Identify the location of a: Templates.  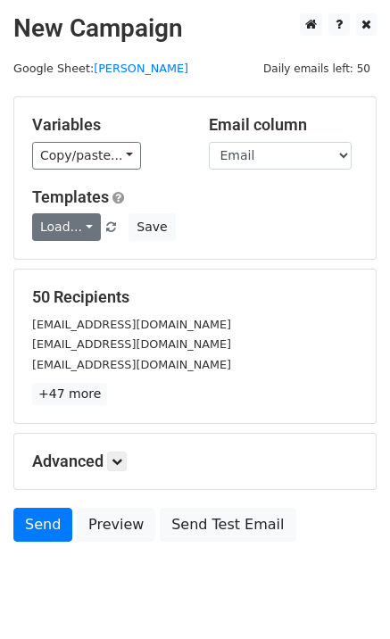
(71, 196).